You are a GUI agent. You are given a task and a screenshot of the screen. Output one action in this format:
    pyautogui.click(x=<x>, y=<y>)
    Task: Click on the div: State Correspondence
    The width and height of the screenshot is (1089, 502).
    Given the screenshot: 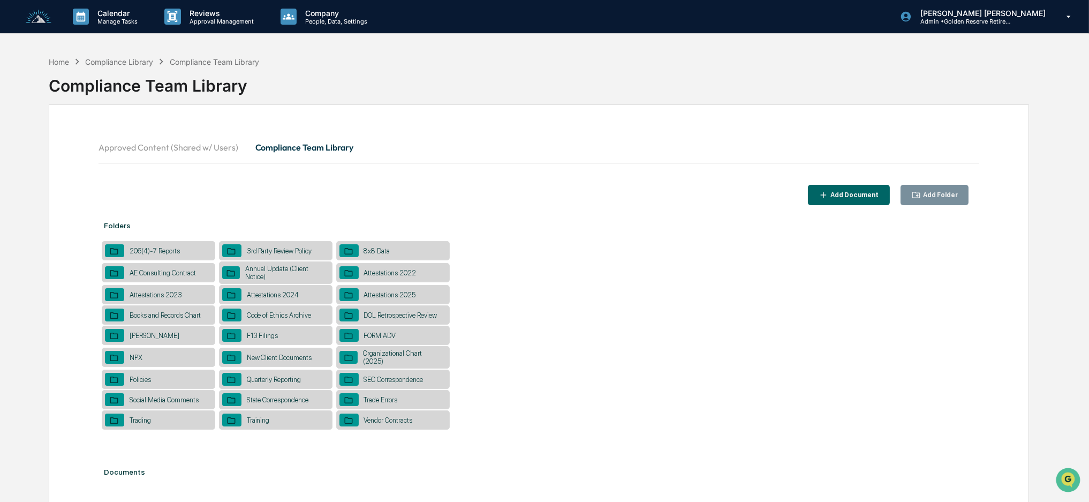 What is the action you would take?
    pyautogui.click(x=278, y=399)
    